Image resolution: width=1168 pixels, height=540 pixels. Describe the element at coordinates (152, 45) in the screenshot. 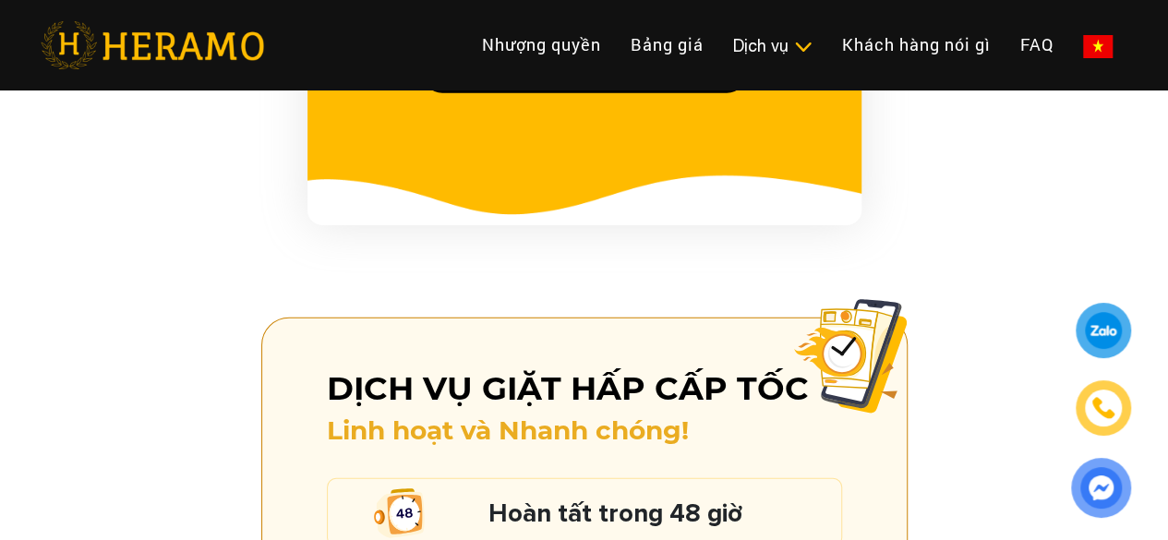

I see `img: heramo-logo.png` at that location.